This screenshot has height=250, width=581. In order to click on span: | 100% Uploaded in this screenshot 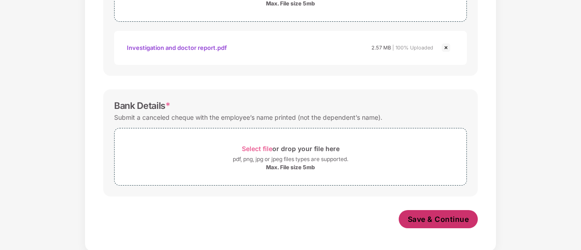, I will do `click(413, 48)`.